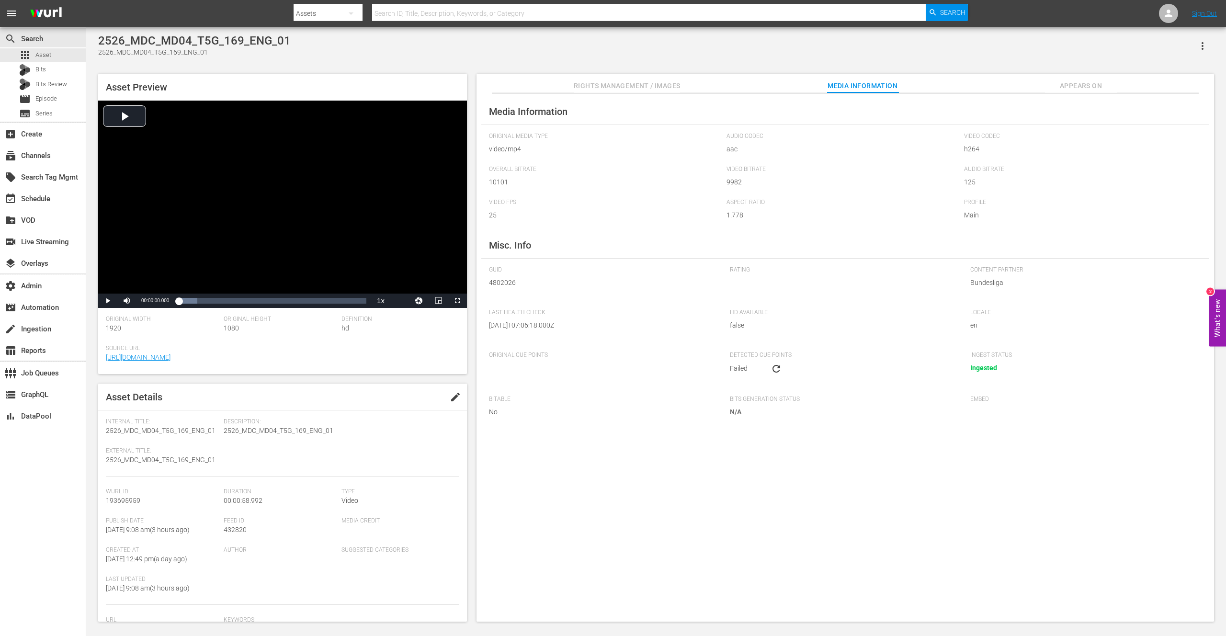 This screenshot has width=1226, height=636. What do you see at coordinates (155, 300) in the screenshot?
I see `span: 00:00:00.000` at bounding box center [155, 300].